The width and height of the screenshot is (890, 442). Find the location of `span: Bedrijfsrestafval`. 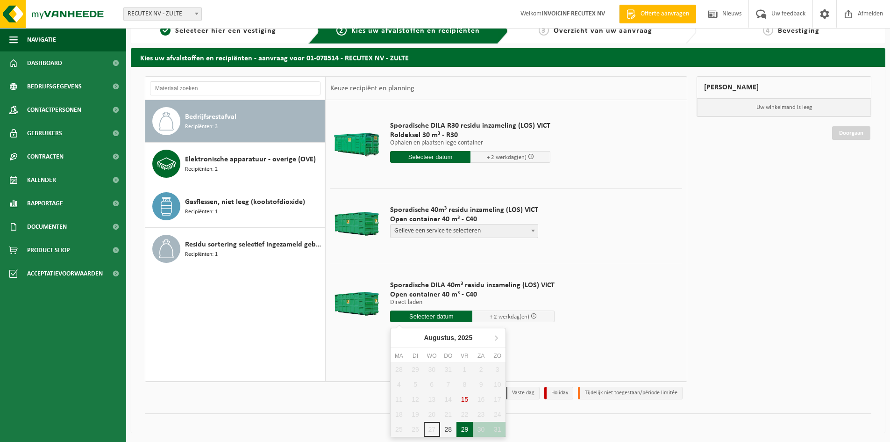

span: Bedrijfsrestafval is located at coordinates (211, 117).